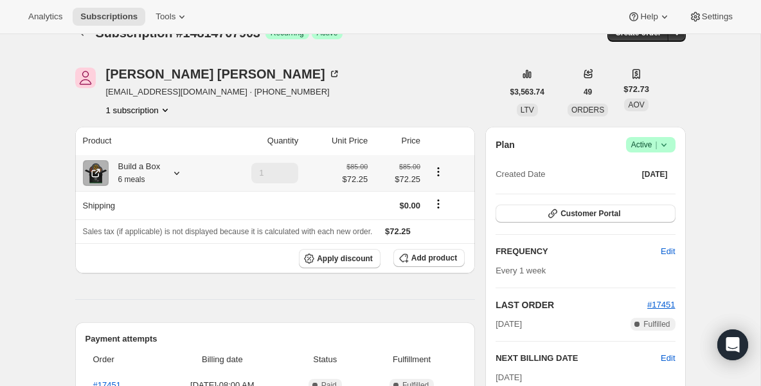 The image size is (761, 386). What do you see at coordinates (109, 17) in the screenshot?
I see `button: Subscriptions` at bounding box center [109, 17].